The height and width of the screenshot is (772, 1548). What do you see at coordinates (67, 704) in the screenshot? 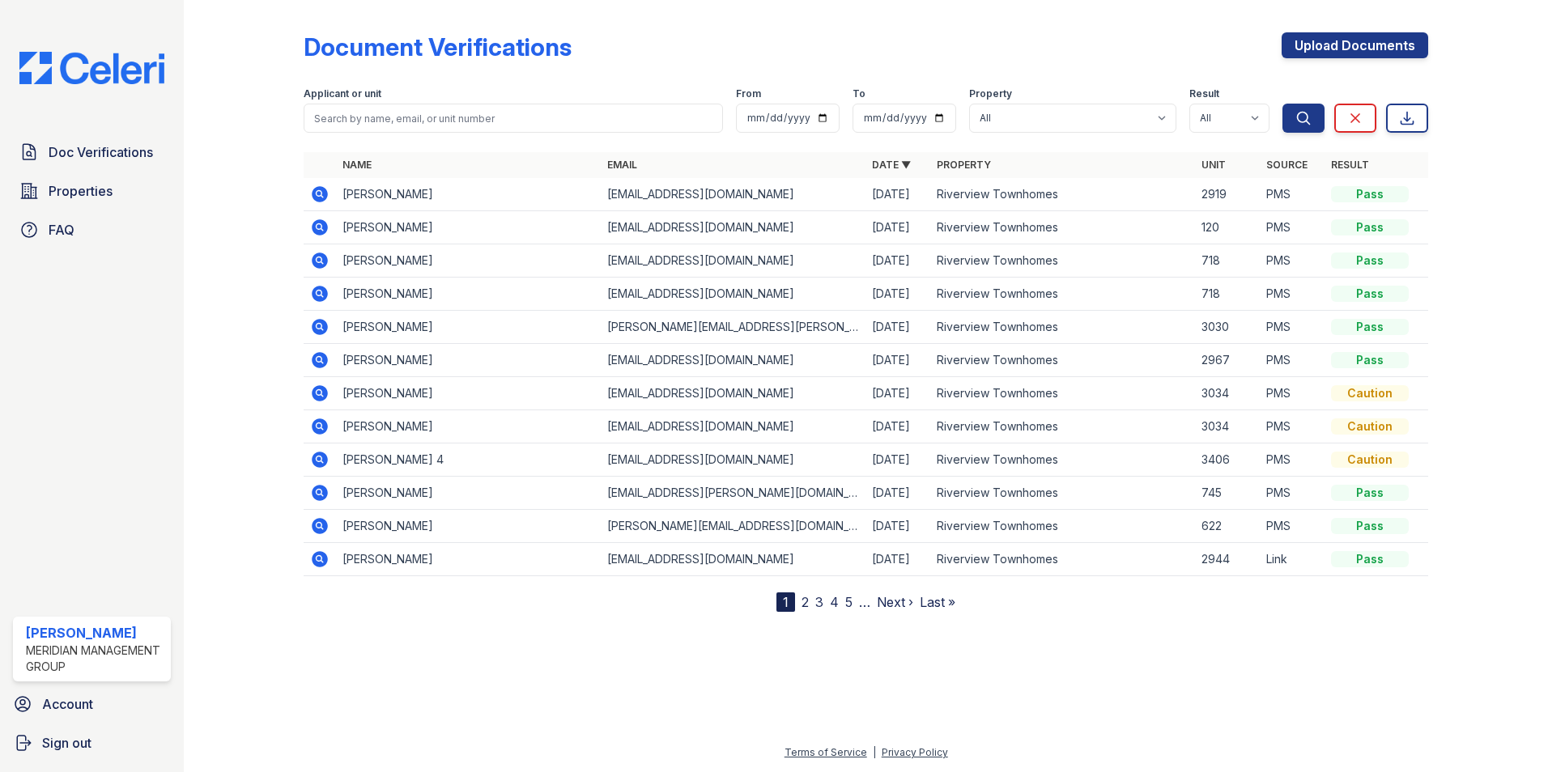
I see `span: Account` at bounding box center [67, 704].